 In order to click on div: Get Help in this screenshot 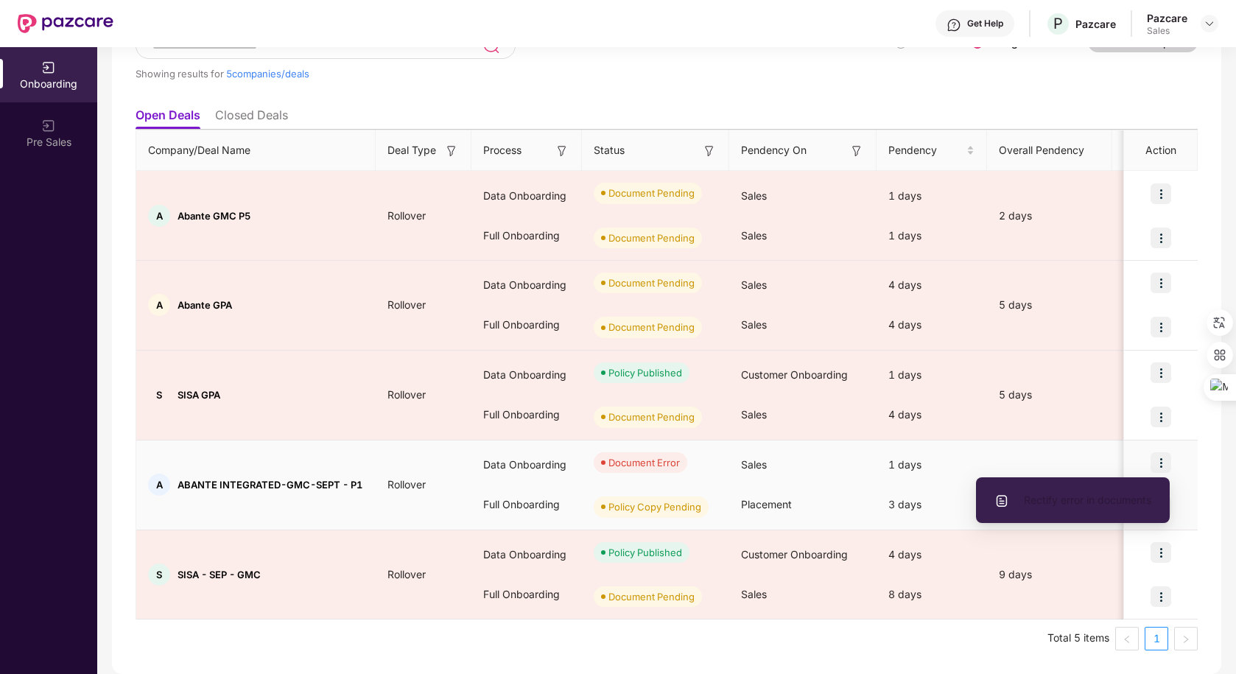, I will do `click(985, 24)`.